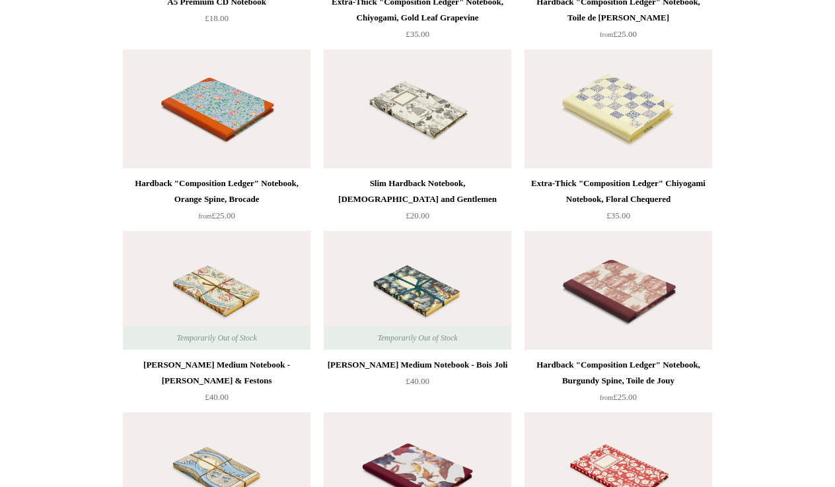  Describe the element at coordinates (618, 203) in the screenshot. I see `a: Extra-Thick "Composition Ledger" Chiyogami Notebook, Floral Chequered £35.00` at that location.